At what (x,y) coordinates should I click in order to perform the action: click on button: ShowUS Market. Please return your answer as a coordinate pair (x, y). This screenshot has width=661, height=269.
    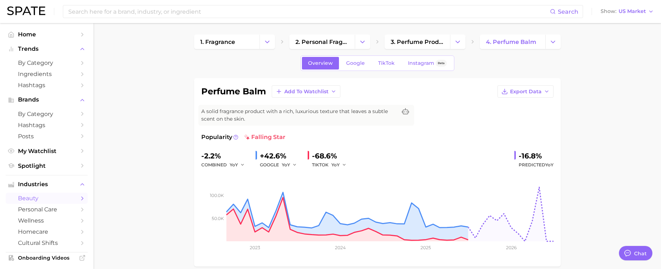
    Looking at the image, I should click on (627, 12).